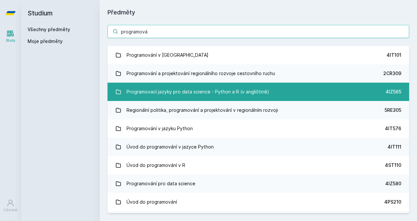 Image resolution: width=417 pixels, height=221 pixels. Describe the element at coordinates (161, 184) in the screenshot. I see `div: Programování pro data science` at that location.